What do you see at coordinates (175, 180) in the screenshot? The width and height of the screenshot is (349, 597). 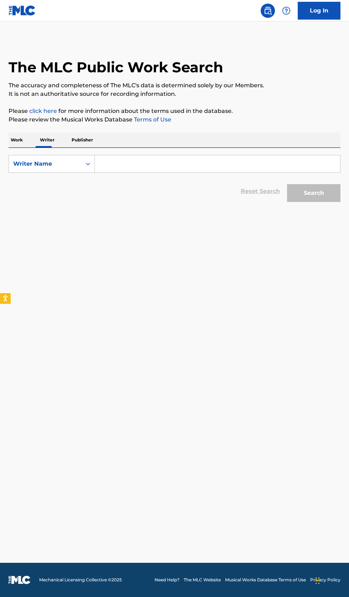 I see `form: Search Form` at bounding box center [175, 180].